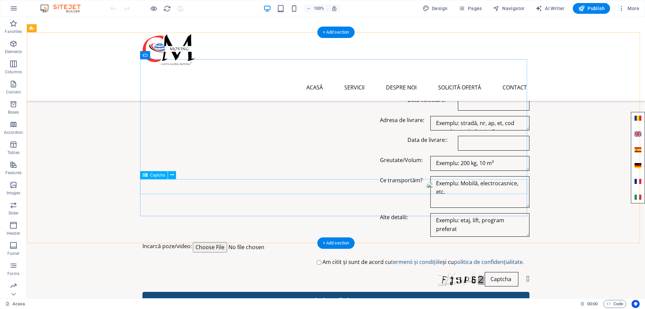 The image size is (645, 309). I want to click on p: Content, so click(13, 92).